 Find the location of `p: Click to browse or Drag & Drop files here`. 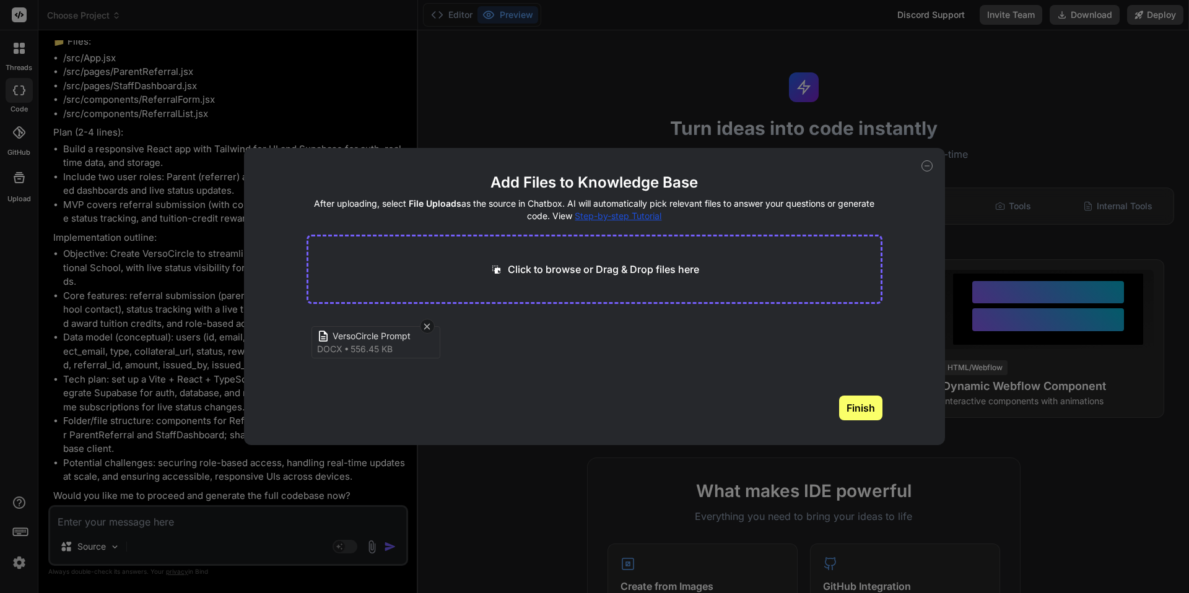

p: Click to browse or Drag & Drop files here is located at coordinates (603, 269).